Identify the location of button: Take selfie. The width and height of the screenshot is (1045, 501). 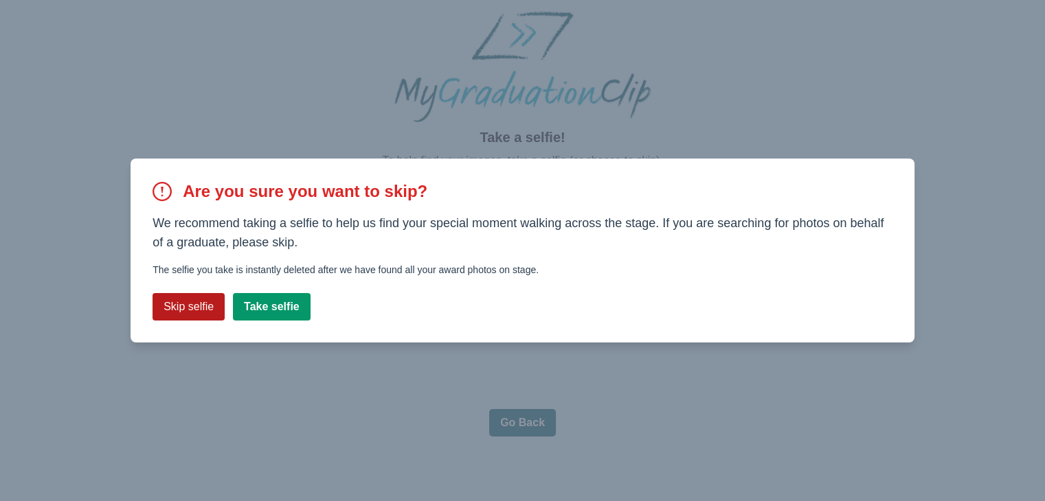
(271, 307).